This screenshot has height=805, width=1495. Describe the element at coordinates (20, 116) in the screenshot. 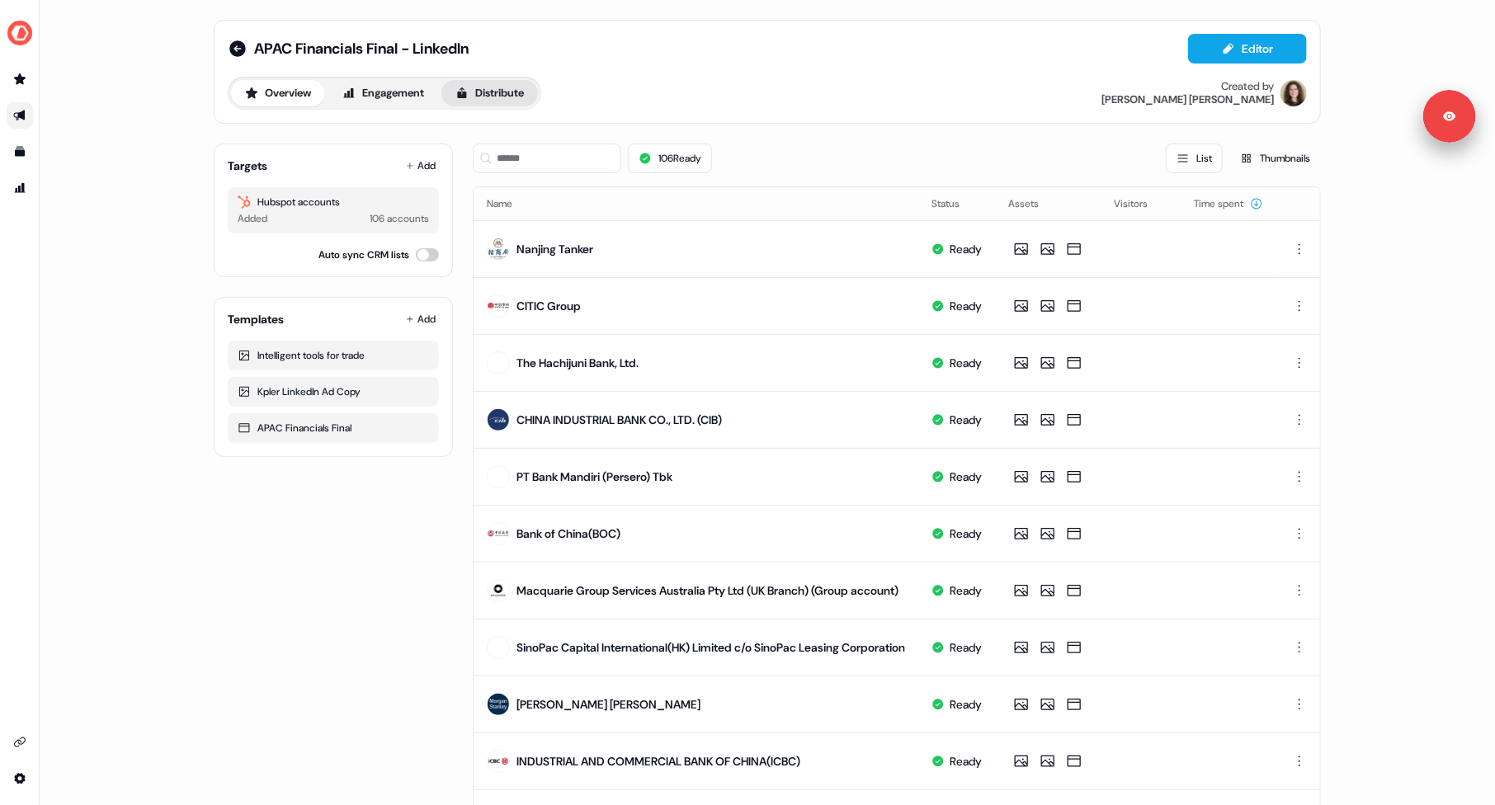

I see `a: Go to outbound experience` at that location.